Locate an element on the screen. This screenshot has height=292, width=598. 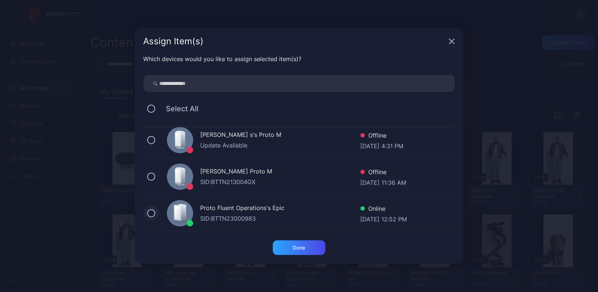
div: Assign Item(s) is located at coordinates (295, 41).